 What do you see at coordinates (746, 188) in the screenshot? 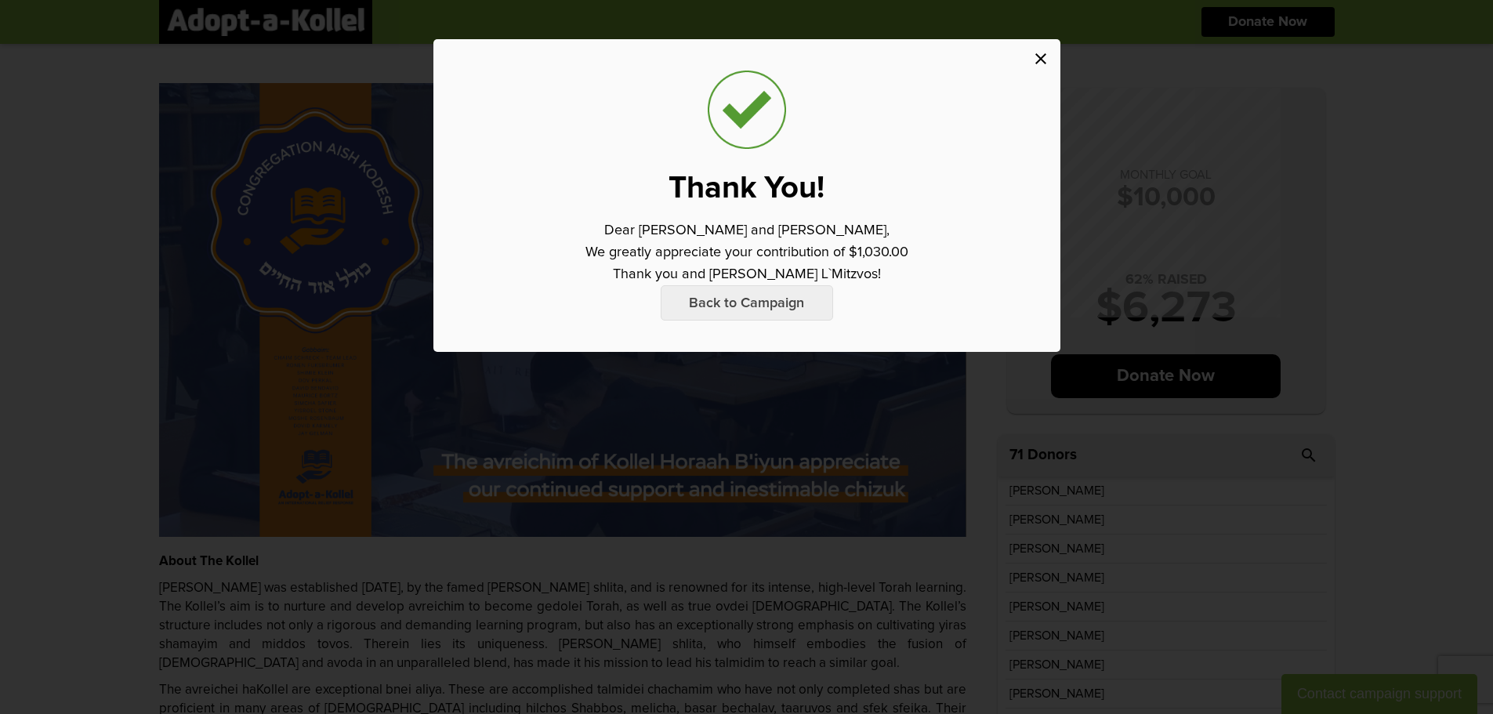
I see `p: Thank You!` at bounding box center [746, 188].